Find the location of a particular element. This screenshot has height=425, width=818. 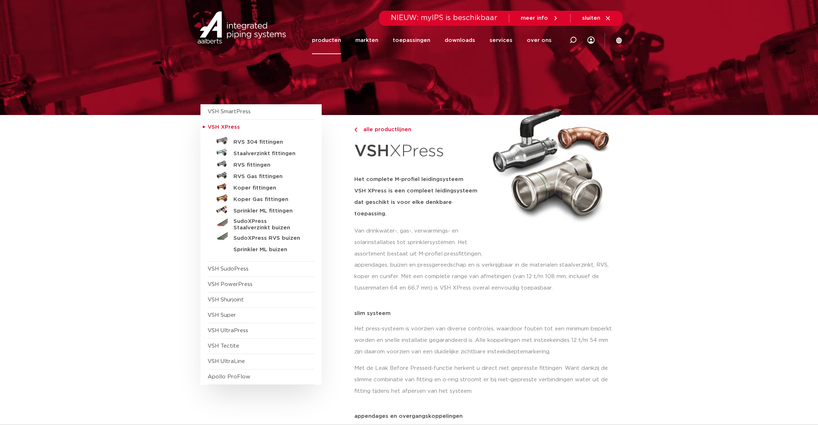

a: downloads is located at coordinates (460, 40).